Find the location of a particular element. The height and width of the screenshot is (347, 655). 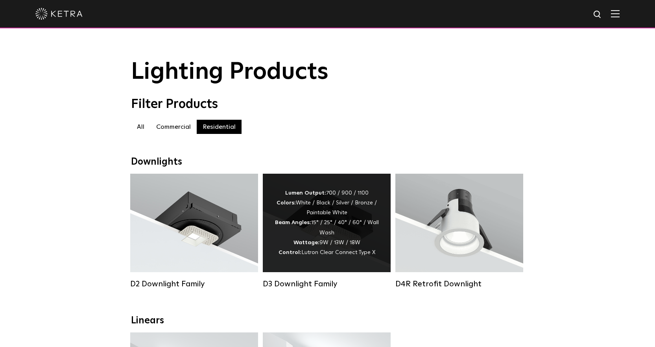

div: D3 Downlight Family is located at coordinates (327, 284).